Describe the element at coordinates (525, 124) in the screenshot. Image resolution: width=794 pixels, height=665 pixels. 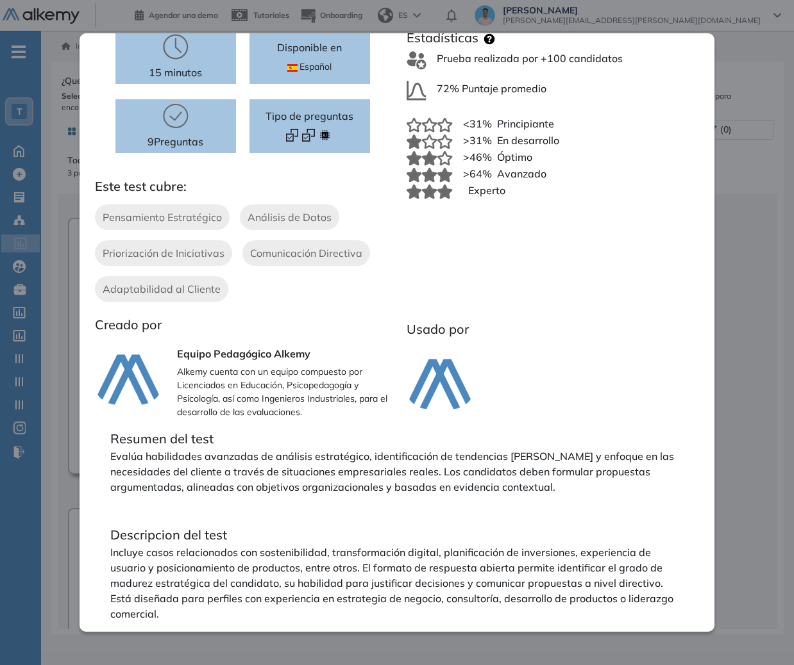
I see `span: Principiante` at that location.